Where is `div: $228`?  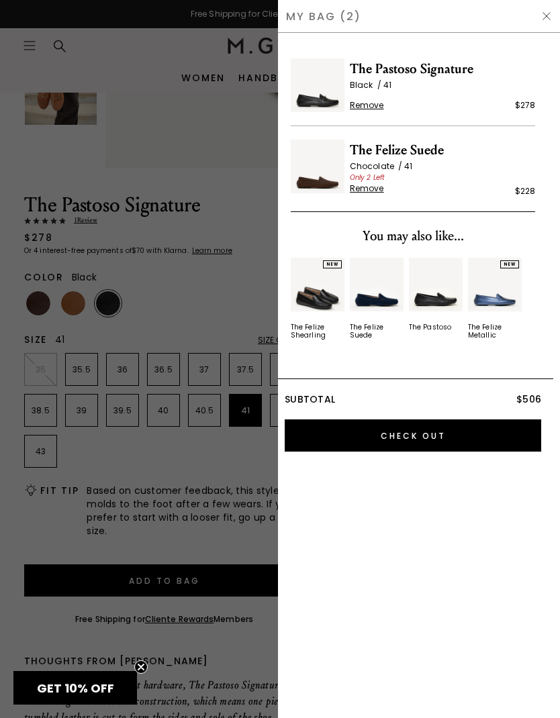 div: $228 is located at coordinates (525, 191).